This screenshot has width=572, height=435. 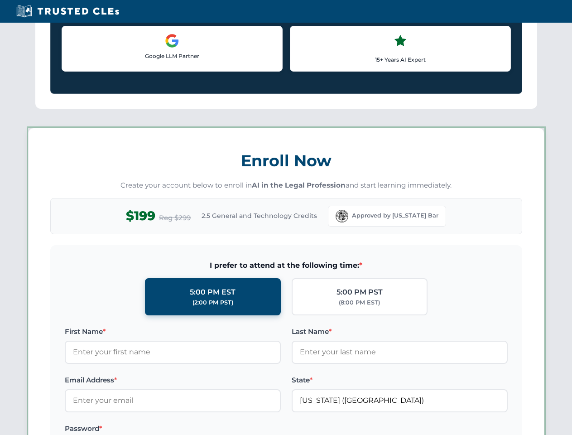 I want to click on div: 5:00 PM EST, so click(x=212, y=292).